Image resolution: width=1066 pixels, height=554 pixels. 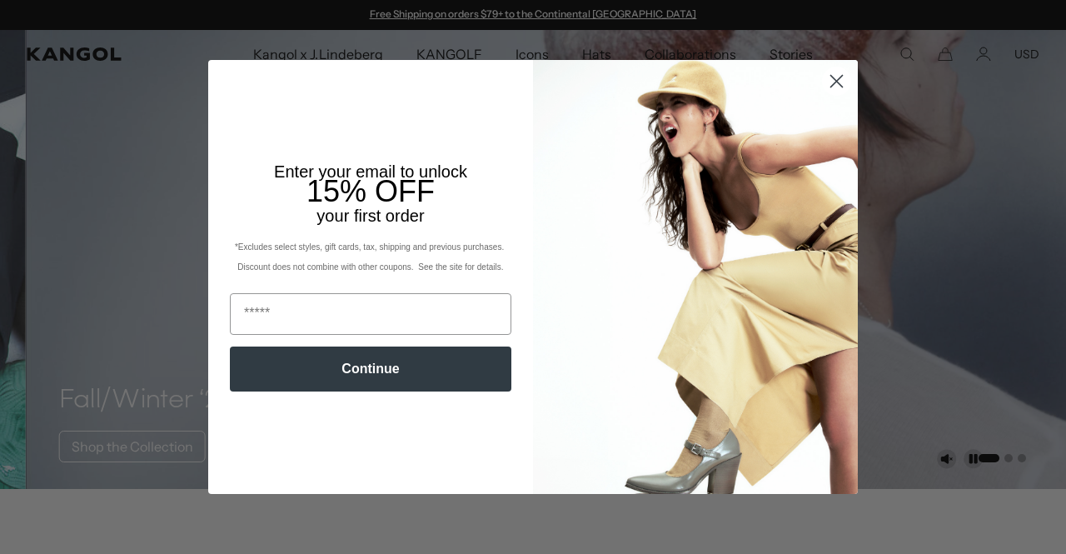 What do you see at coordinates (371, 314) in the screenshot?
I see `input: Email` at bounding box center [371, 314].